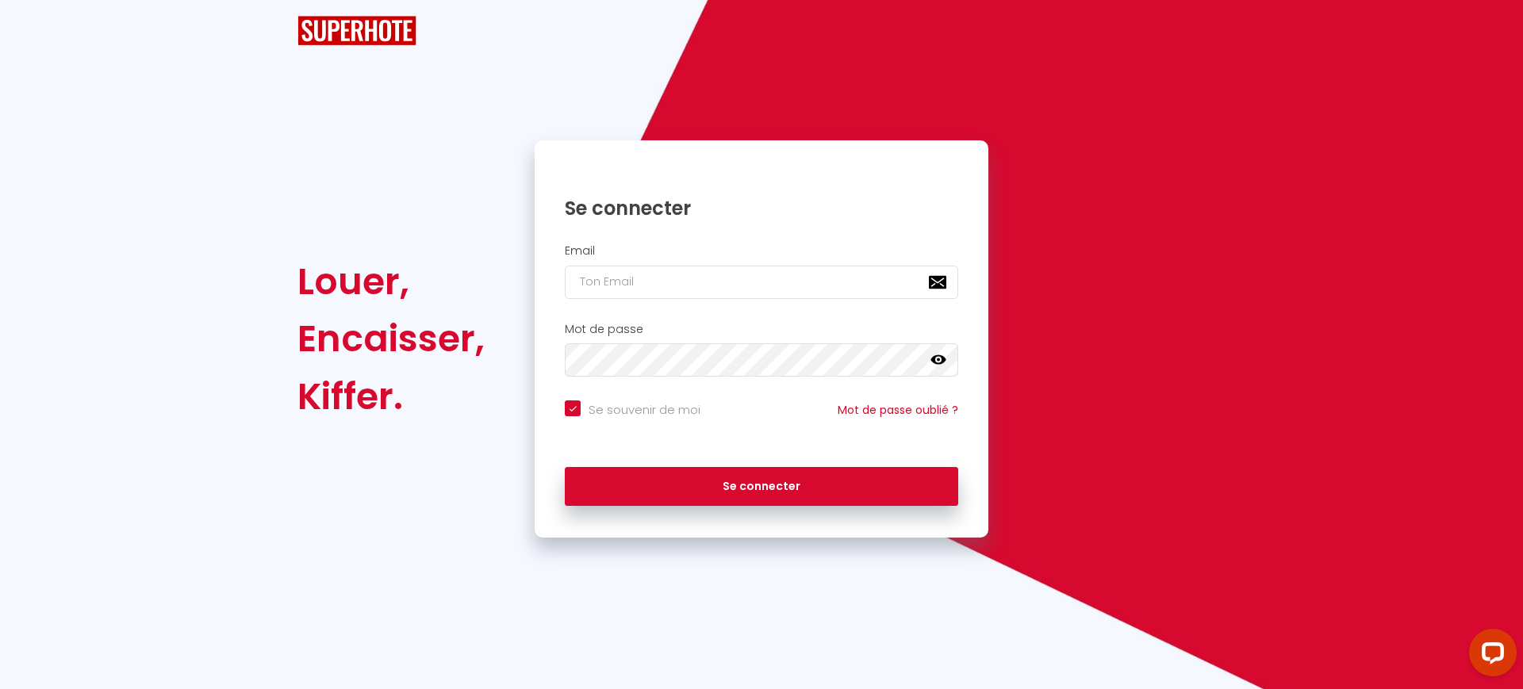 Image resolution: width=1523 pixels, height=689 pixels. I want to click on div: Louer,, so click(391, 282).